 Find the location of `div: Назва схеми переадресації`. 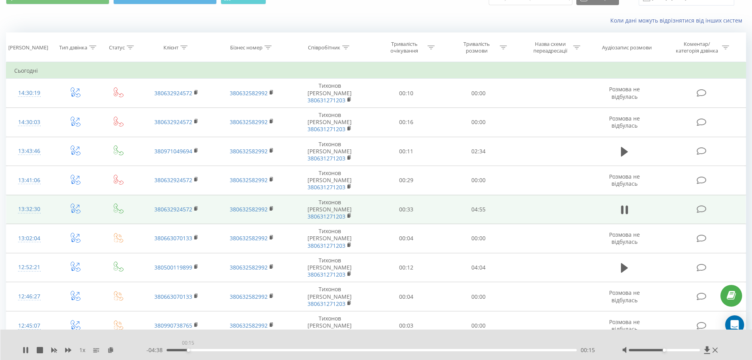

div: Назва схеми переадресації is located at coordinates (550, 47).